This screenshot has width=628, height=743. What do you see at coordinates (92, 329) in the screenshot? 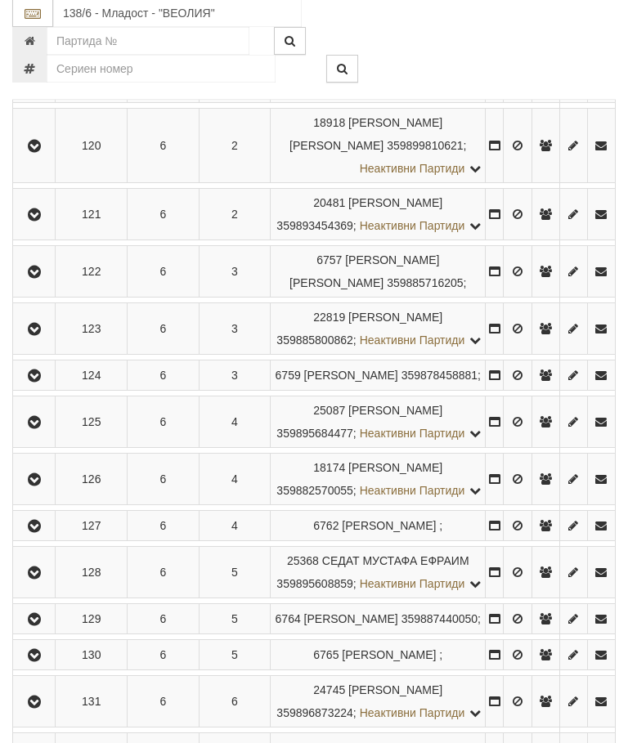
I see `td: 123` at bounding box center [92, 329].